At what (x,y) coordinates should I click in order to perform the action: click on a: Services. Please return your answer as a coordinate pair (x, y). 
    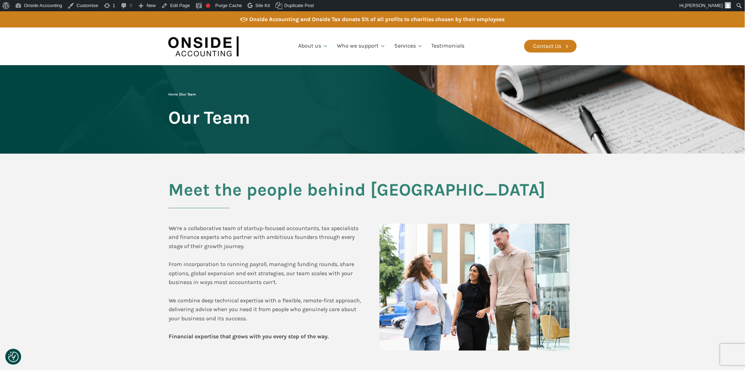
    Looking at the image, I should click on (409, 46).